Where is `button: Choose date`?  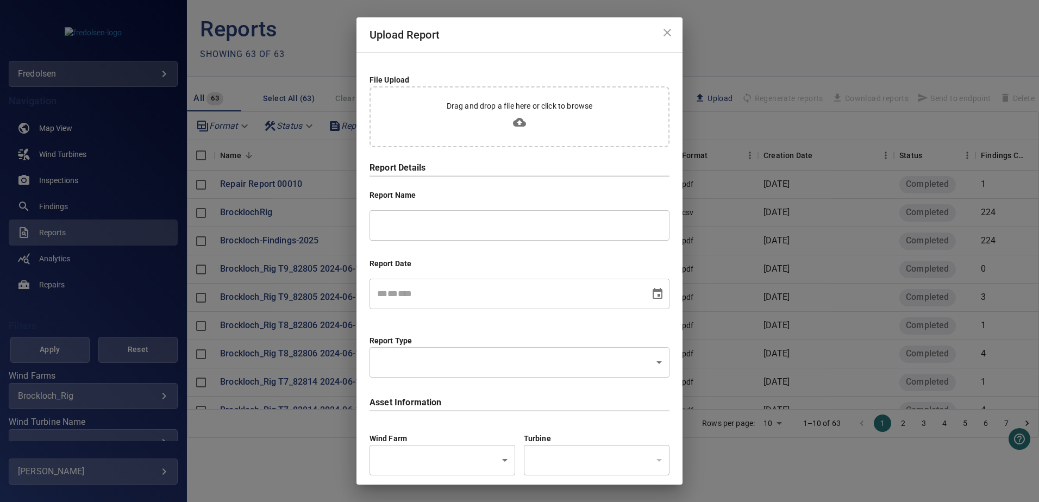 button: Choose date is located at coordinates (658, 294).